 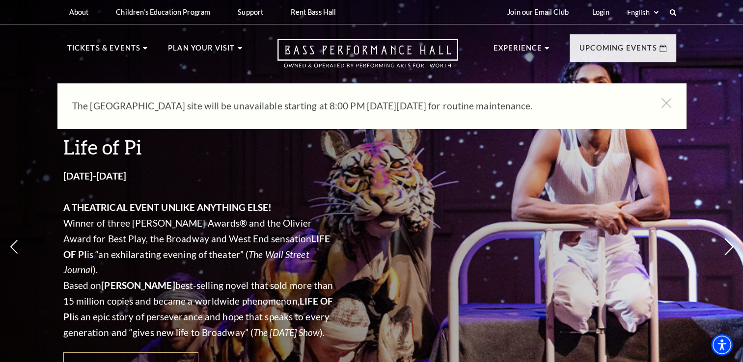 I want to click on p: Plan Your Visit, so click(x=201, y=51).